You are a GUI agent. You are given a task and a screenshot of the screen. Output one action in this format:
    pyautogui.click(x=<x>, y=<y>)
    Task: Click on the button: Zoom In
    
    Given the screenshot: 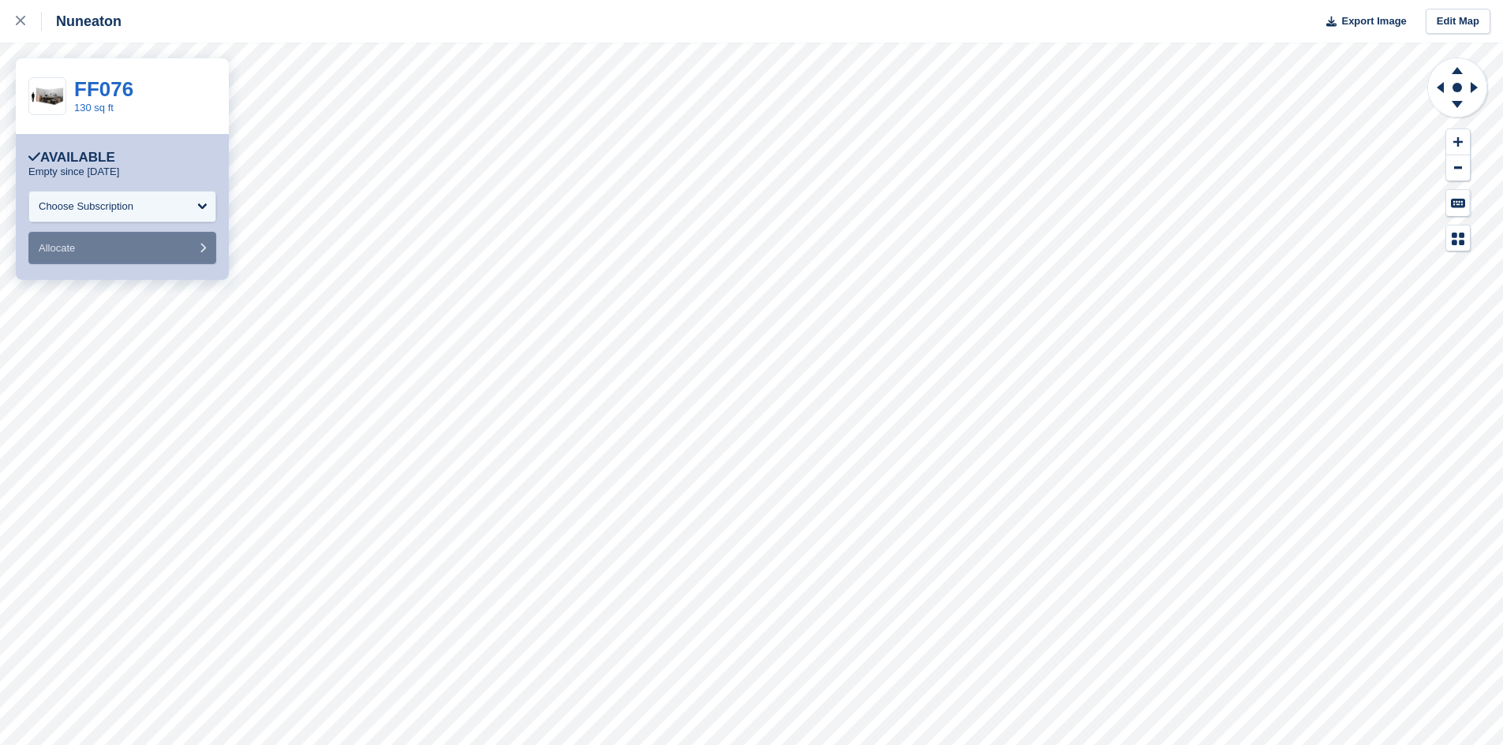 What is the action you would take?
    pyautogui.click(x=1458, y=142)
    